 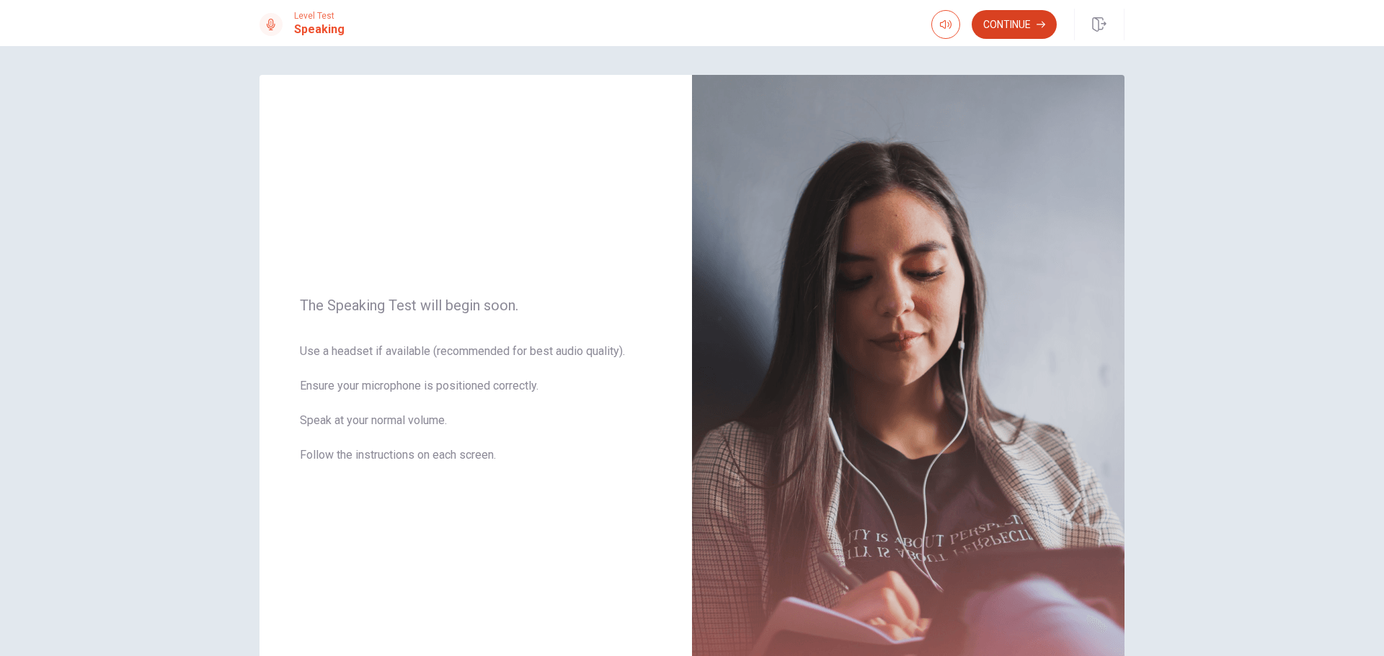 What do you see at coordinates (476, 306) in the screenshot?
I see `span: The Speaking Test will begin soon.` at bounding box center [476, 306].